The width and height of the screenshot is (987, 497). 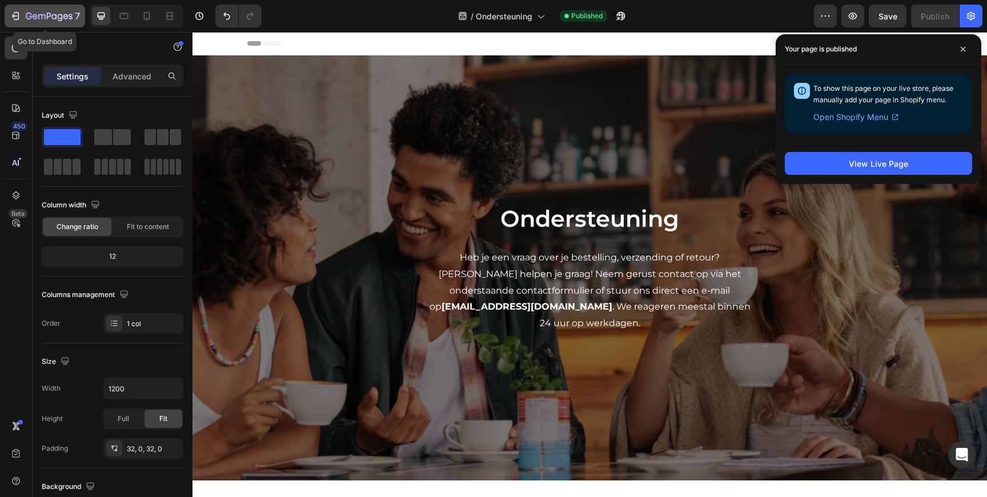 I want to click on div: Height, so click(x=52, y=419).